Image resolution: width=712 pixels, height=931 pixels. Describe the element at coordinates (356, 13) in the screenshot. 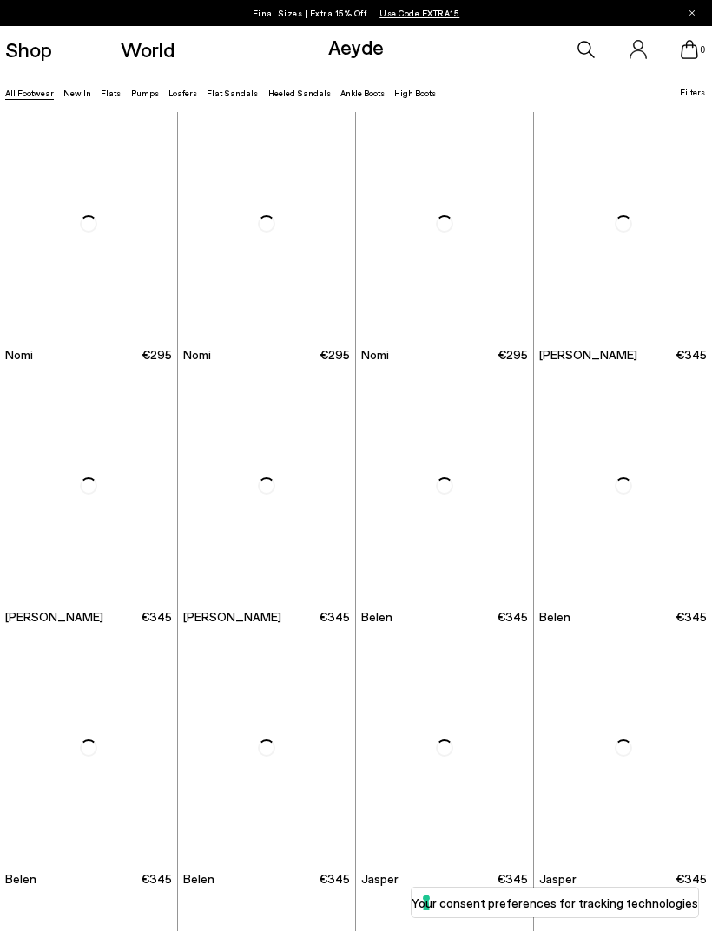

I see `p: Final Sizes | Extra 15% Off` at that location.